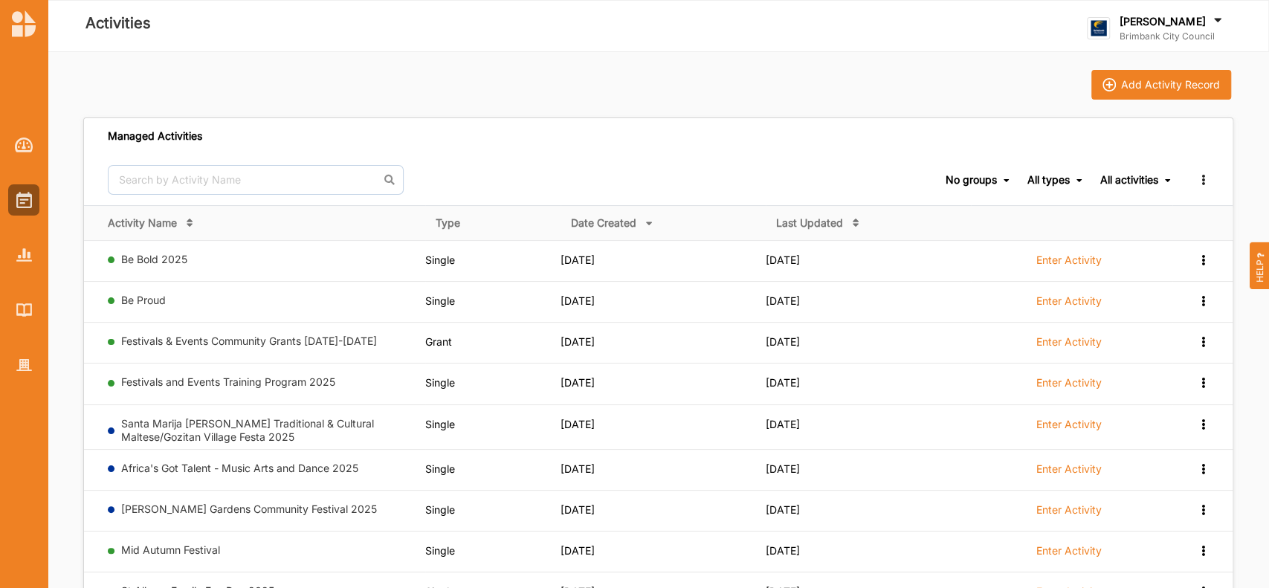 The height and width of the screenshot is (588, 1269). Describe the element at coordinates (1161, 85) in the screenshot. I see `button: iconAdd Activity Record` at that location.